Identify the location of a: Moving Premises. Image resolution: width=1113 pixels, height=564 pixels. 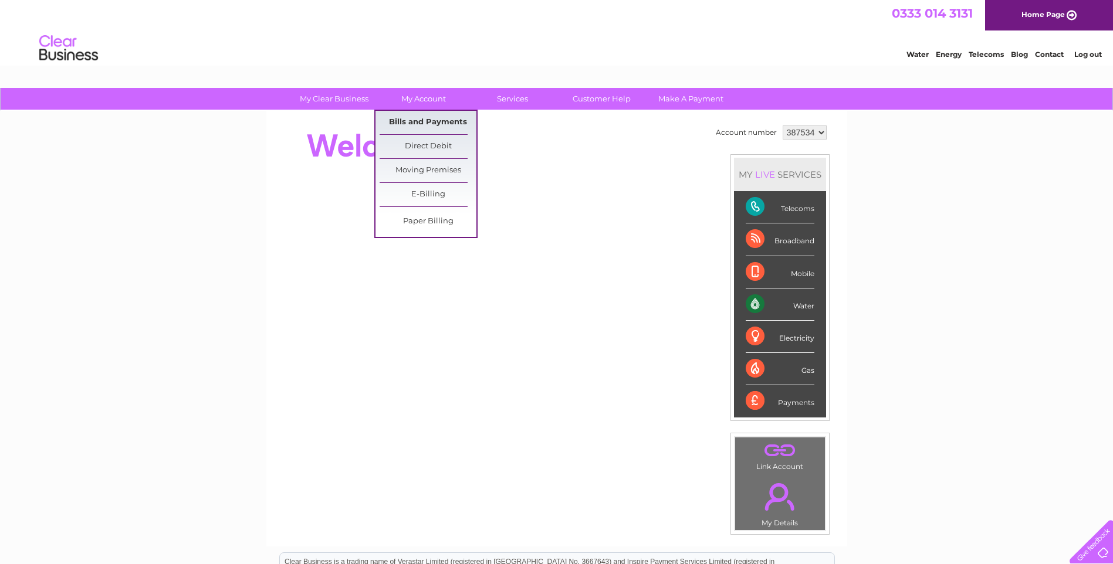
(428, 171).